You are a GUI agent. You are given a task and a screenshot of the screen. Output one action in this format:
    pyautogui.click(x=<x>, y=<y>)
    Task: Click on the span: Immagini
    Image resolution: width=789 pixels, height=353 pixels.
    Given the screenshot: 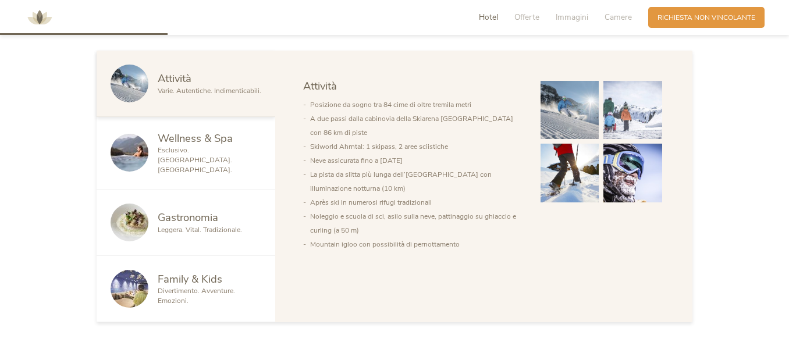 What is the action you would take?
    pyautogui.click(x=572, y=17)
    